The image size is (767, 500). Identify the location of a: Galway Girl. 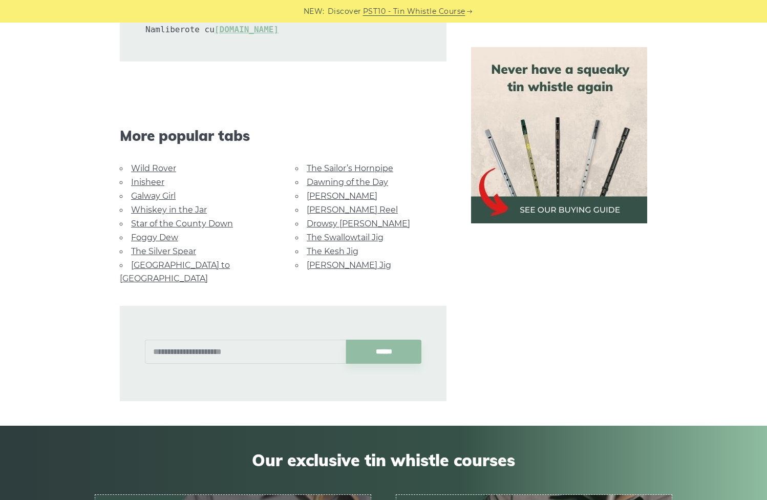
(153, 196).